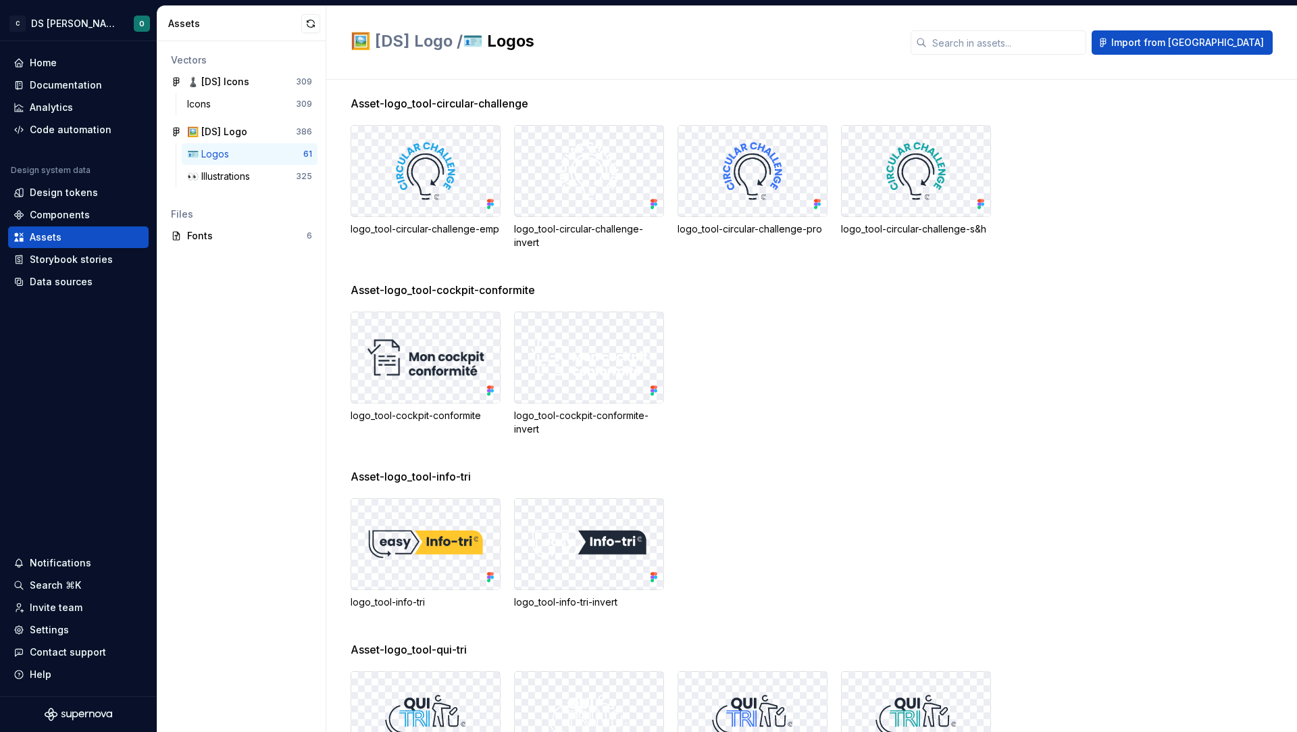  I want to click on div: 61, so click(307, 154).